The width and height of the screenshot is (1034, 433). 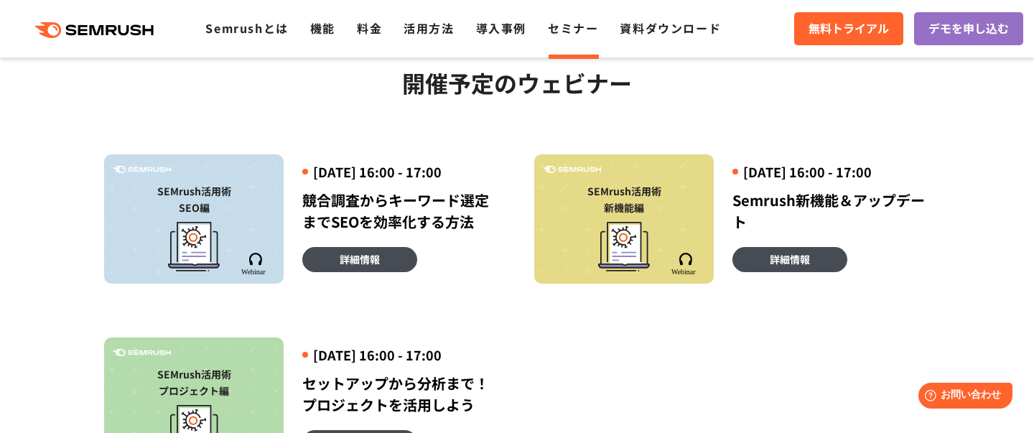 I want to click on a: 資料ダウンロード, so click(x=670, y=28).